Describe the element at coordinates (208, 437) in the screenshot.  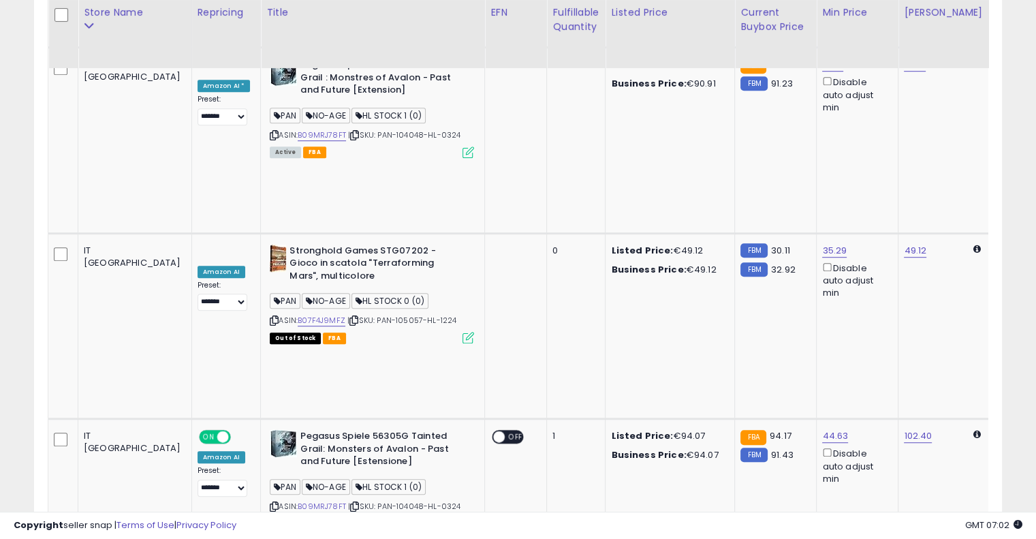
I see `span: ON` at that location.